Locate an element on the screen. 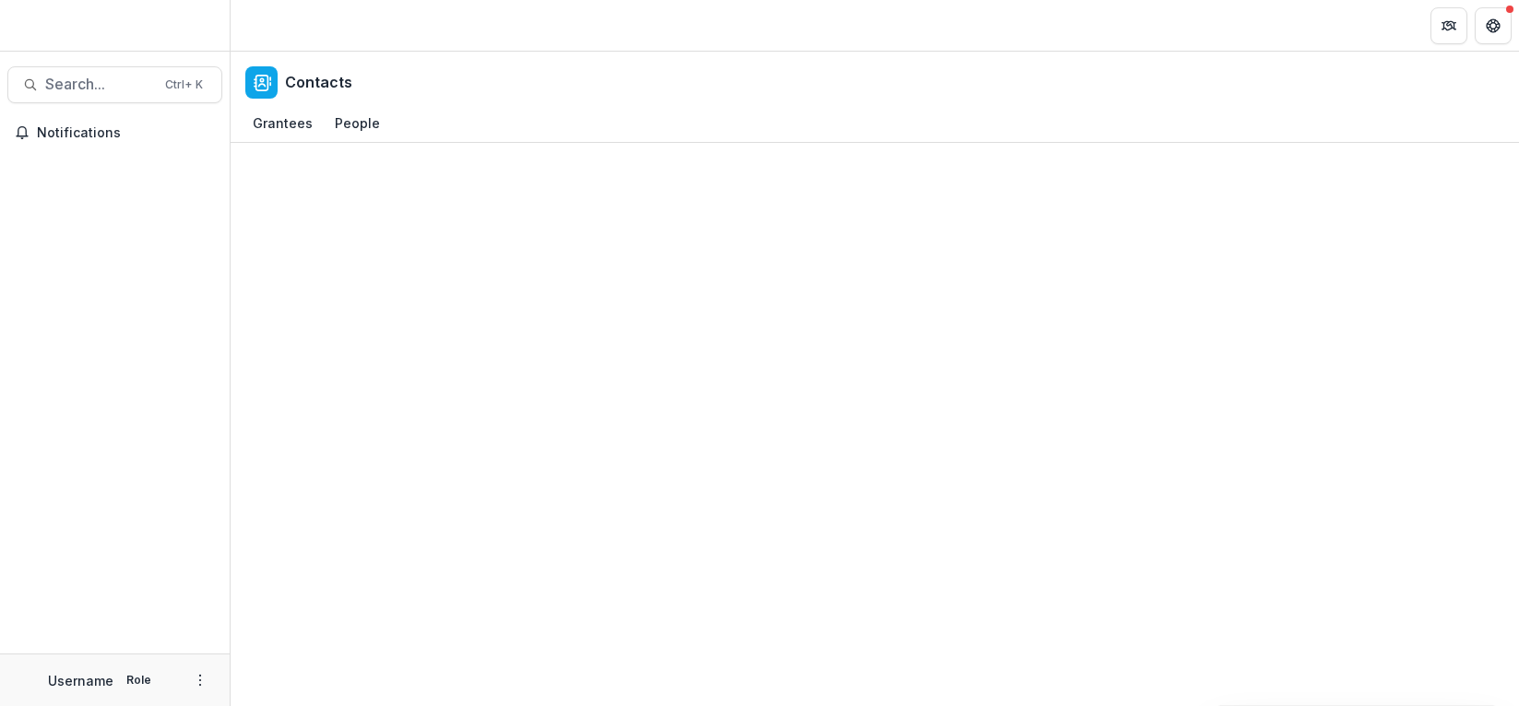 This screenshot has height=706, width=1519. button: Get Help is located at coordinates (1493, 26).